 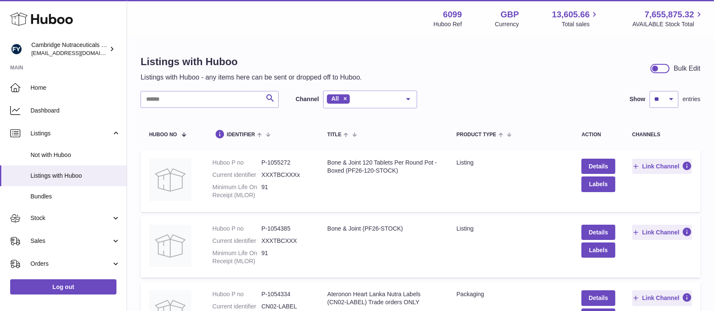 I want to click on span: AVAILABLE Stock Total, so click(x=668, y=24).